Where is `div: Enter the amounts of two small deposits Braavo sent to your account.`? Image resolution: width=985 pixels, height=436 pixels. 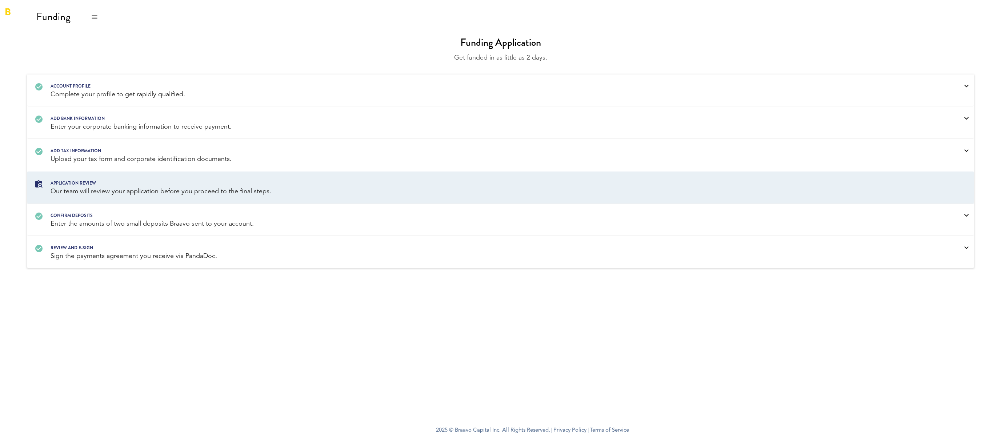
div: Enter the amounts of two small deposits Braavo sent to your account. is located at coordinates (491, 224).